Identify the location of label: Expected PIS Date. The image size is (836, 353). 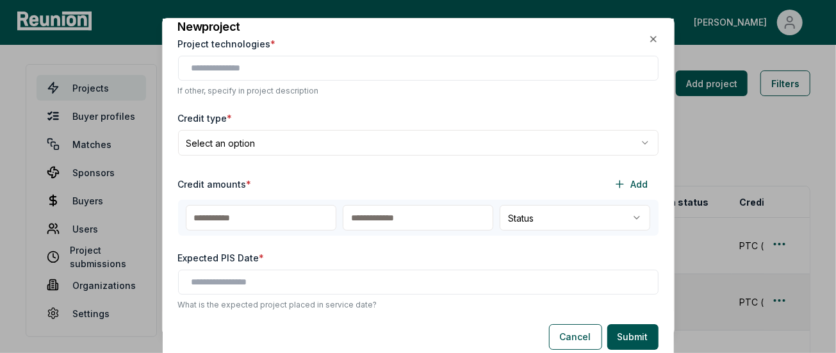
(221, 257).